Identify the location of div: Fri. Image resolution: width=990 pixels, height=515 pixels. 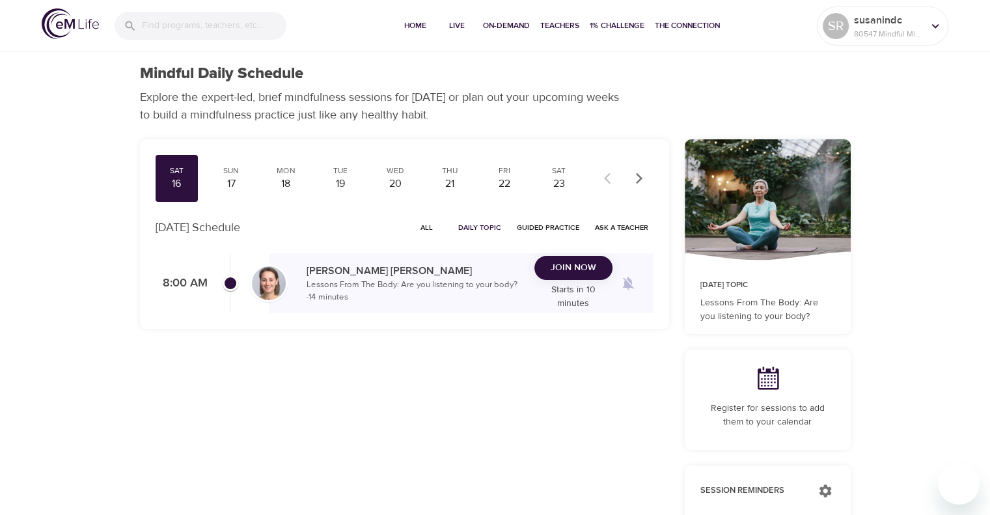
(504, 171).